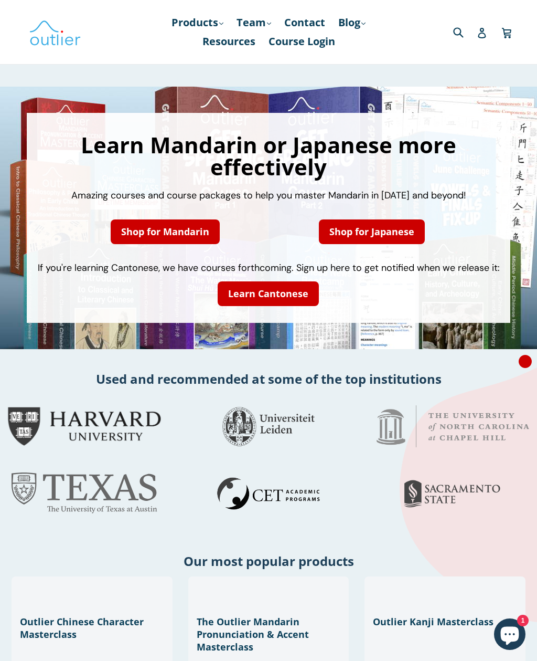 This screenshot has height=661, width=537. What do you see at coordinates (268, 293) in the screenshot?
I see `a: Learn Cantonese` at bounding box center [268, 293].